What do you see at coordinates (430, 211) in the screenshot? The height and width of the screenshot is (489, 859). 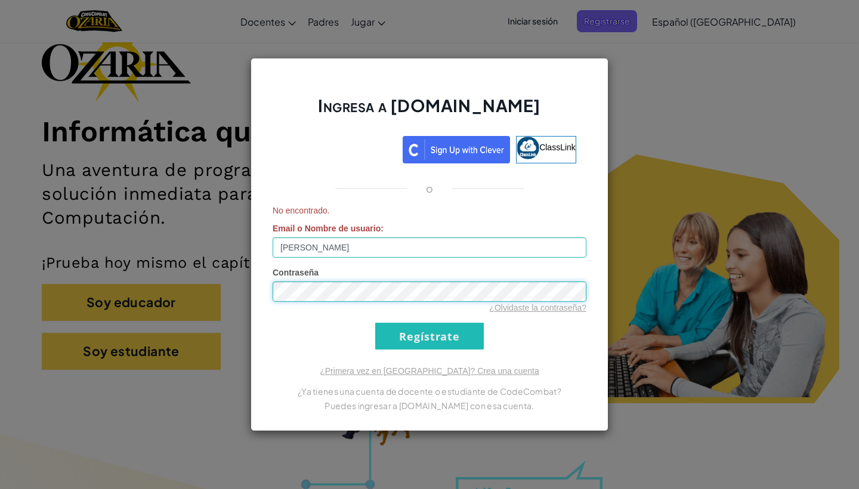 I see `span: No encontrado.` at bounding box center [430, 211].